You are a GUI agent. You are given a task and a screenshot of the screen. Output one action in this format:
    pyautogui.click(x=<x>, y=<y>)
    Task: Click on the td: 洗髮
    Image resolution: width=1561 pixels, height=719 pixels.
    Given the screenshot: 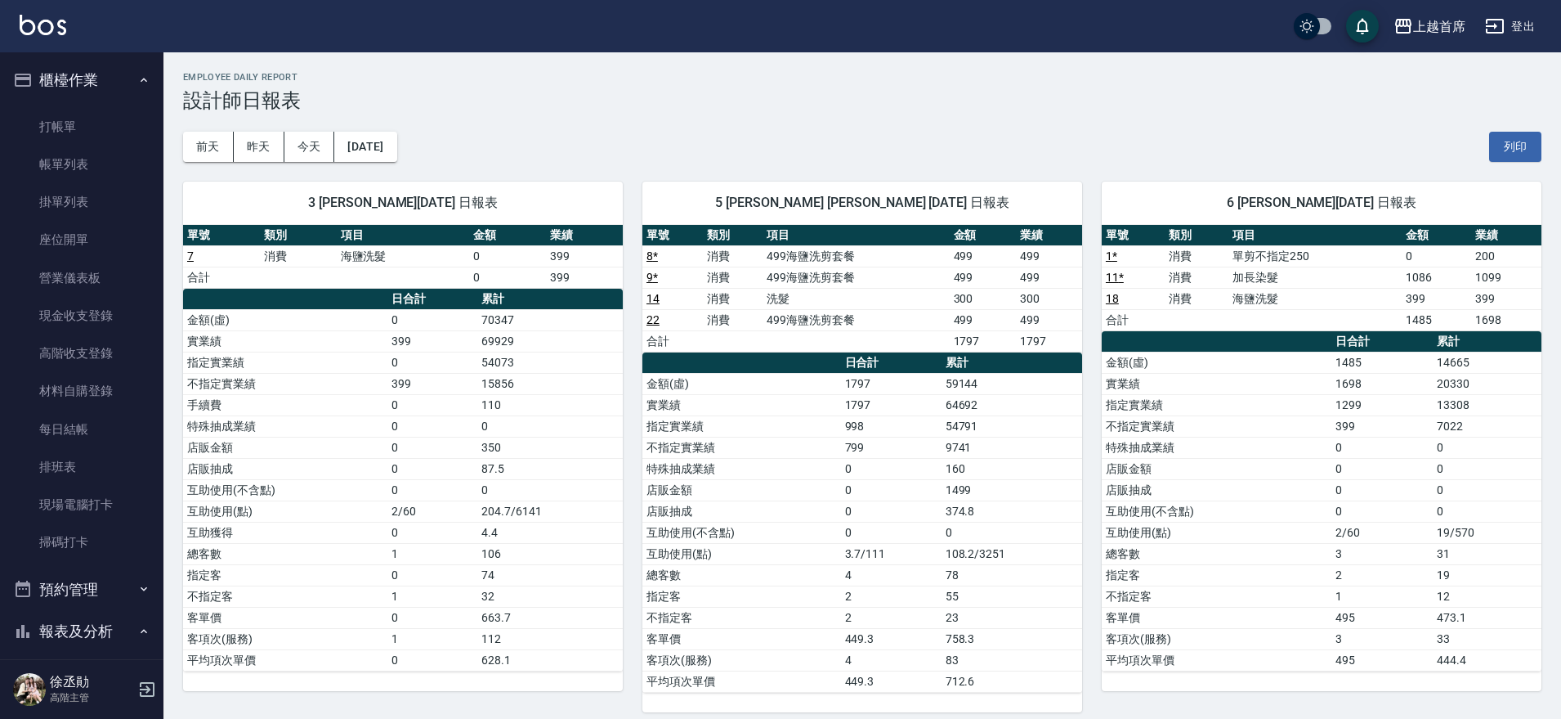 What is the action you would take?
    pyautogui.click(x=856, y=298)
    